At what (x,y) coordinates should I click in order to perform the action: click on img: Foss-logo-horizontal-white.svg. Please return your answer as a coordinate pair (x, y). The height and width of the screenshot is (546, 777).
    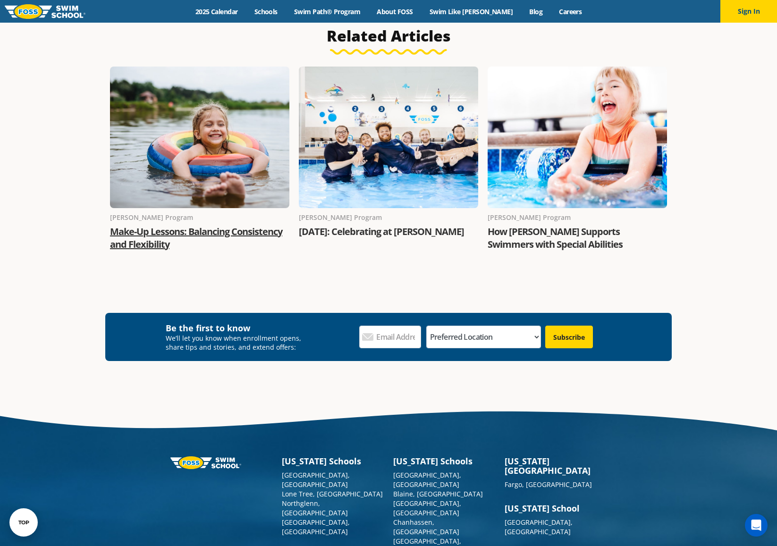
    Looking at the image, I should click on (206, 463).